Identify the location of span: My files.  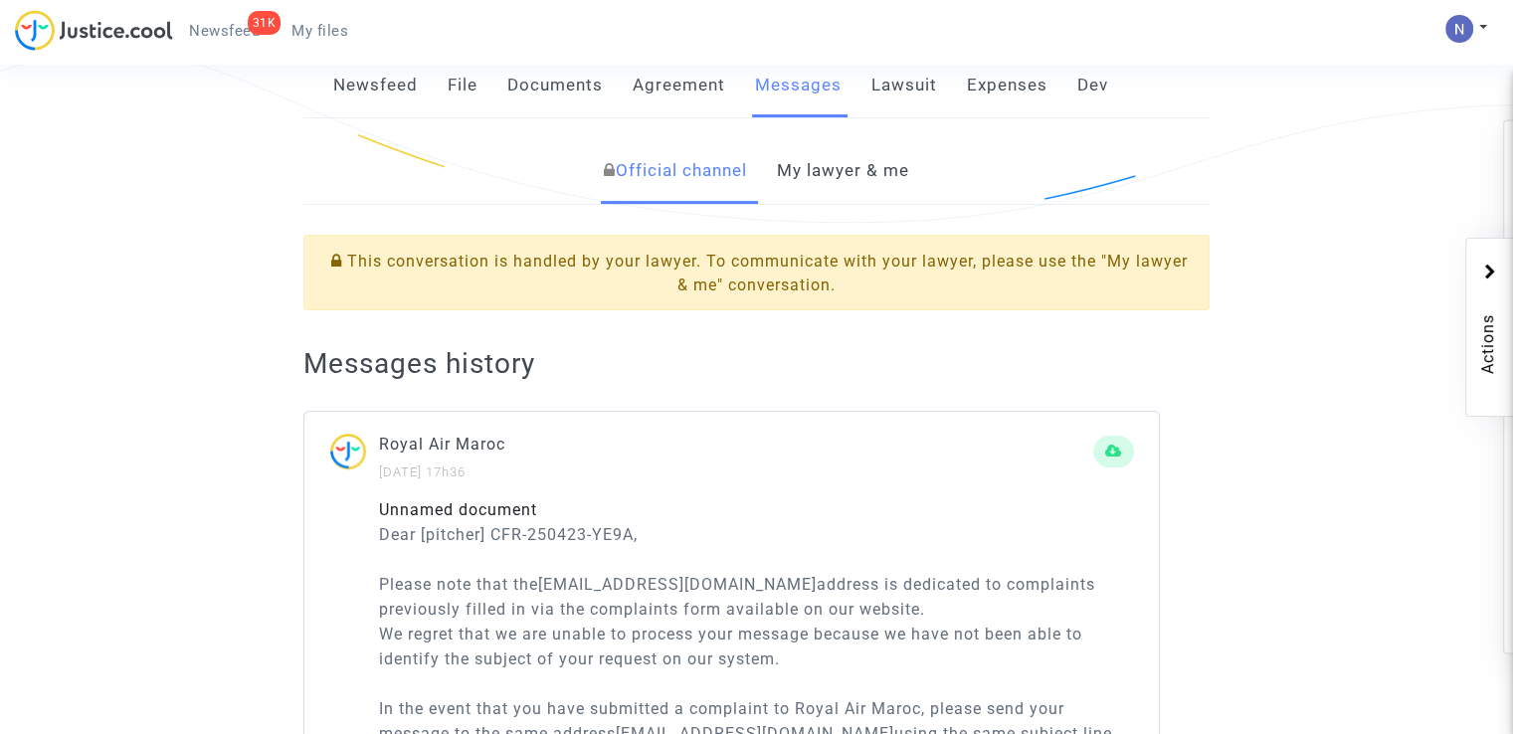
(319, 31).